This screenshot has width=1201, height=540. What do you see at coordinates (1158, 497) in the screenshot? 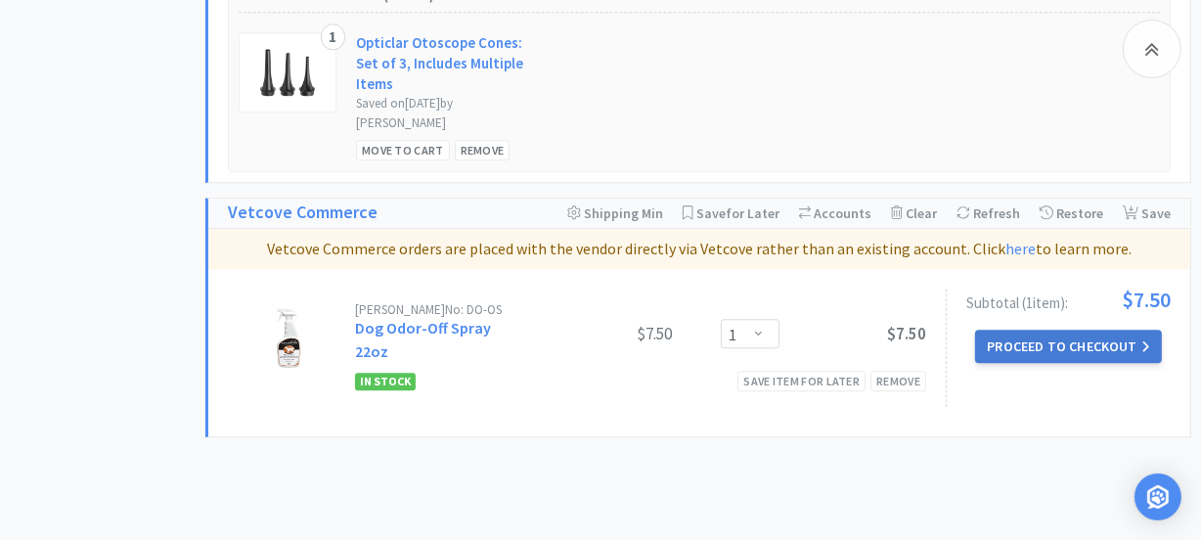
I see `div: Open Intercom Messenger` at bounding box center [1158, 497].